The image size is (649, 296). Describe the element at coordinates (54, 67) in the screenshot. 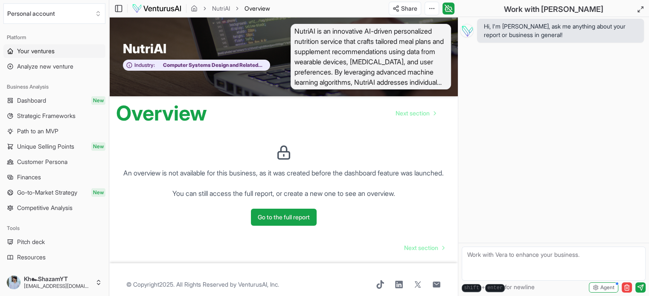

I see `a: Analyze new venture` at that location.